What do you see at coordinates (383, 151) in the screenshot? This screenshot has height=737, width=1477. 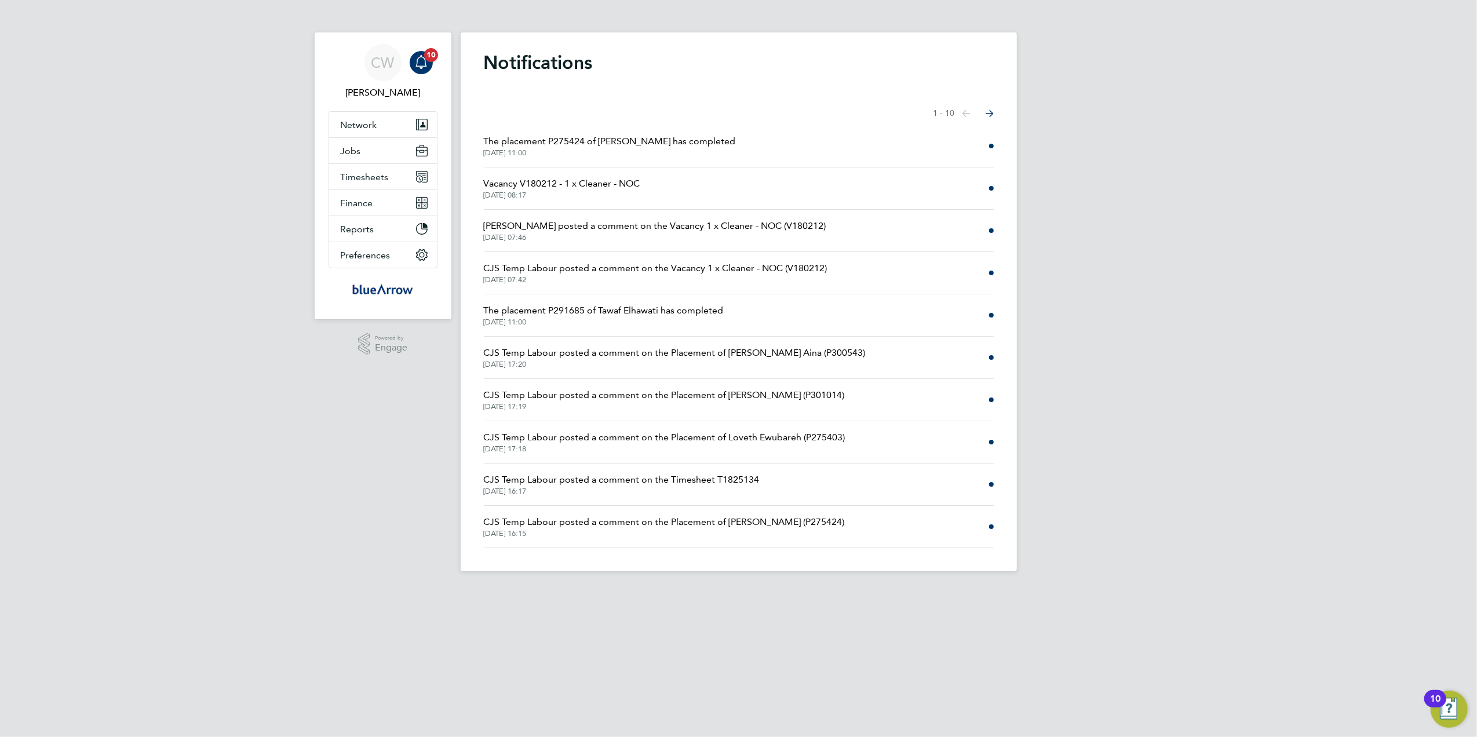 I see `button: Jobs` at bounding box center [383, 151].